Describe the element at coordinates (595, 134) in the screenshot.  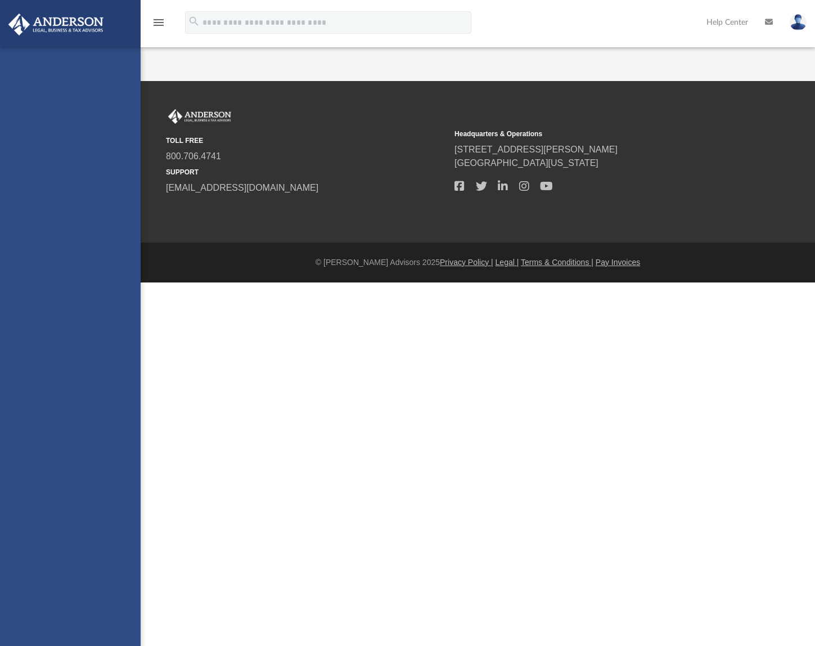
I see `small: Headquarters & Operations` at that location.